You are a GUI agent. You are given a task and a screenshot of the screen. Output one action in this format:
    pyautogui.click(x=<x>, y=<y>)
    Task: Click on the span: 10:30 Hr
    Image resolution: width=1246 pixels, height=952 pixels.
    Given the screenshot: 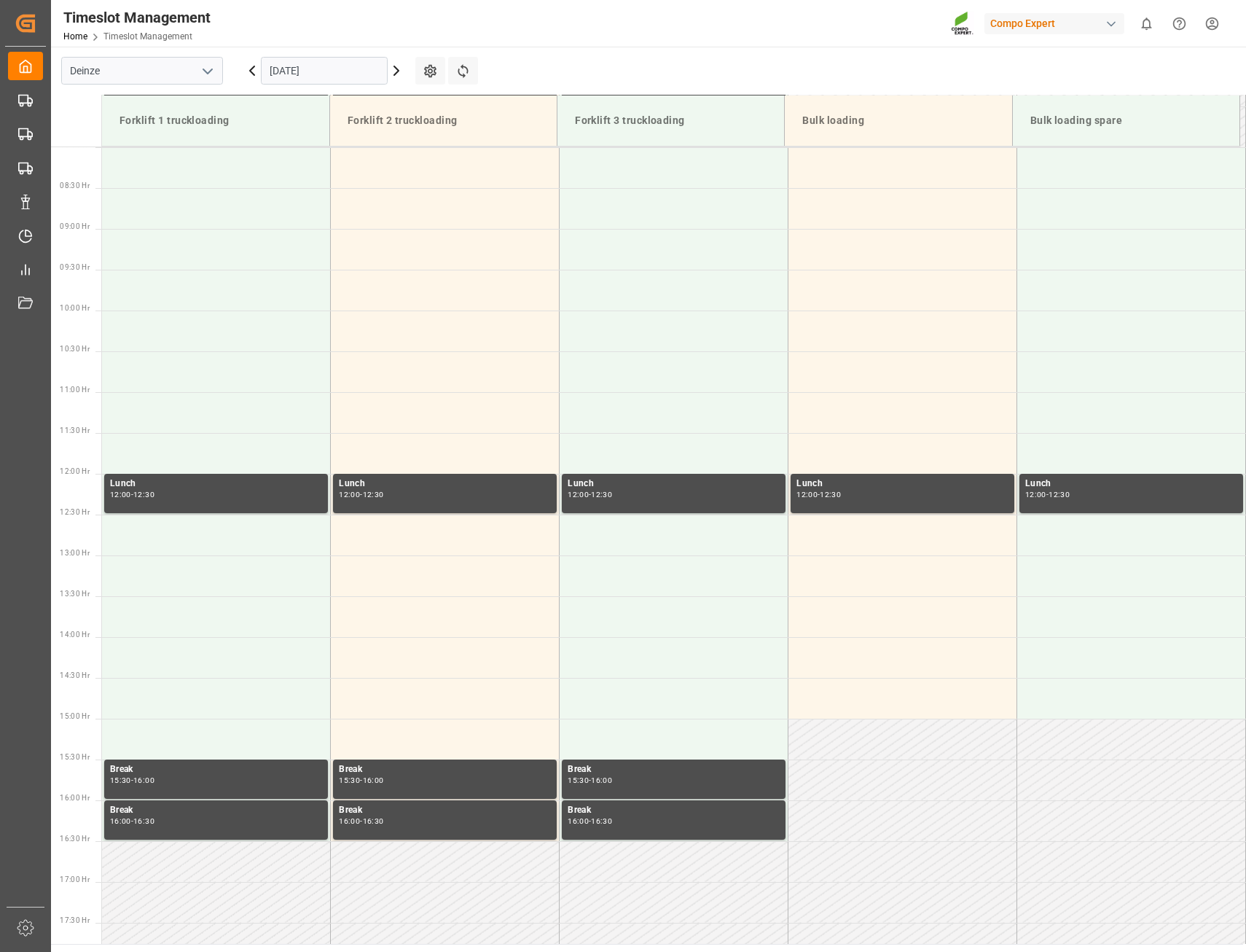 What is the action you would take?
    pyautogui.click(x=75, y=349)
    